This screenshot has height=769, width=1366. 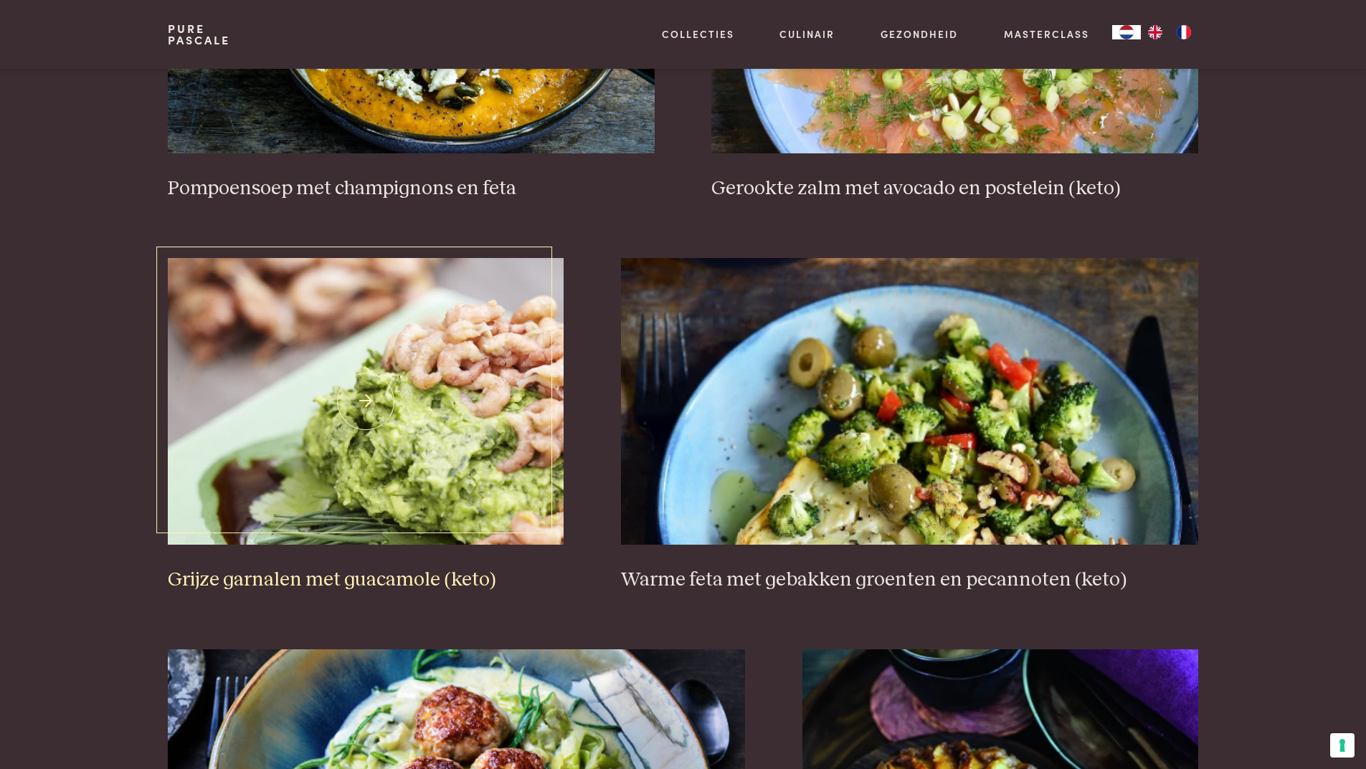 I want to click on h3: Gerookte zalm met avocado en postelein (keto), so click(x=954, y=189).